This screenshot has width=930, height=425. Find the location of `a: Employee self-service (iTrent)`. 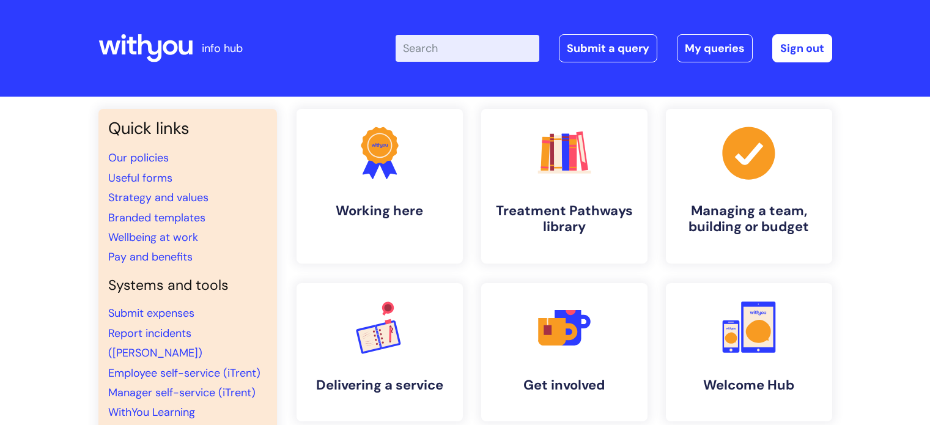

a: Employee self-service (iTrent) is located at coordinates (184, 373).